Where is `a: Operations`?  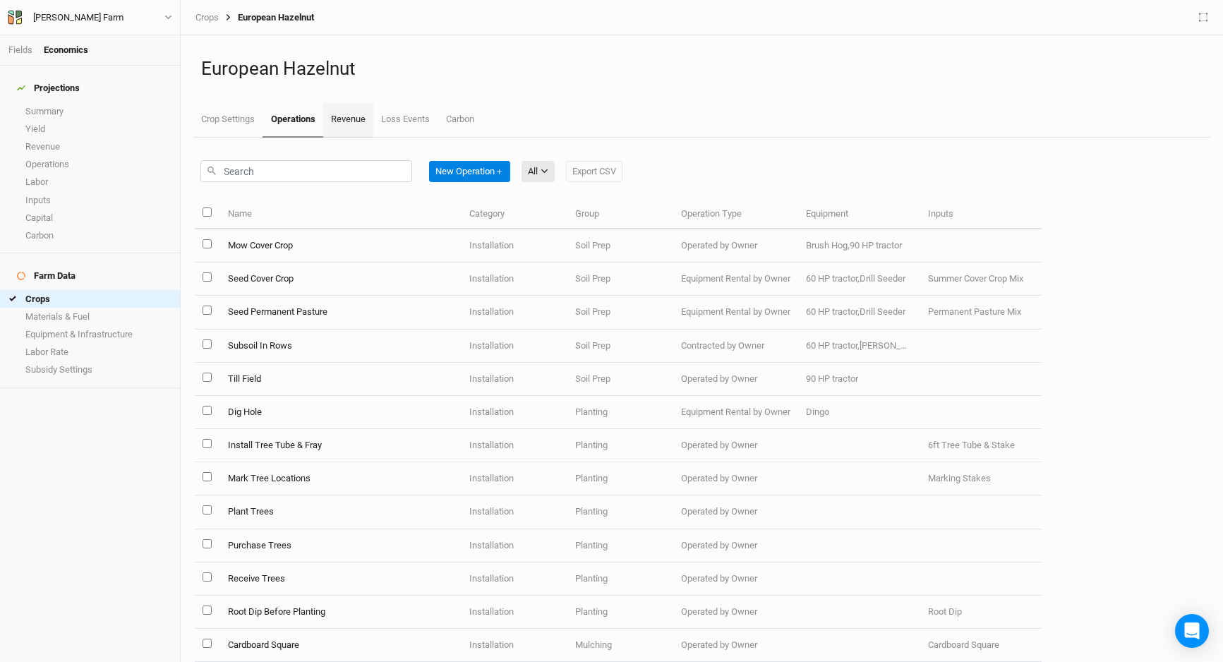
a: Operations is located at coordinates (292, 120).